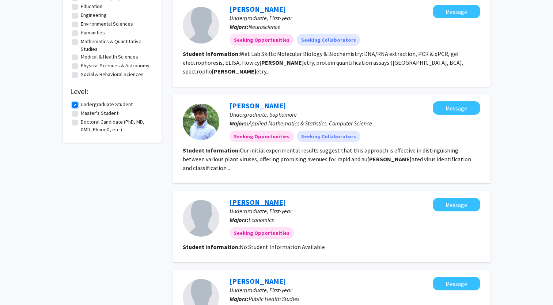 This screenshot has width=553, height=305. What do you see at coordinates (261, 220) in the screenshot?
I see `span: Economics` at bounding box center [261, 220].